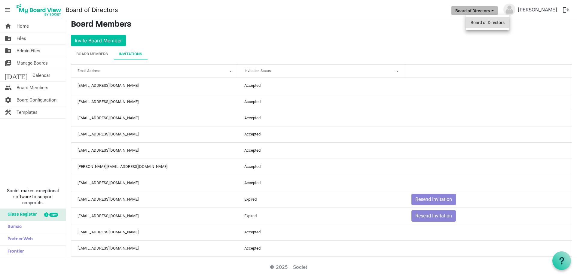 The height and width of the screenshot is (276, 577). What do you see at coordinates (40, 10) in the screenshot?
I see `a: My Board View Logo` at bounding box center [40, 10].